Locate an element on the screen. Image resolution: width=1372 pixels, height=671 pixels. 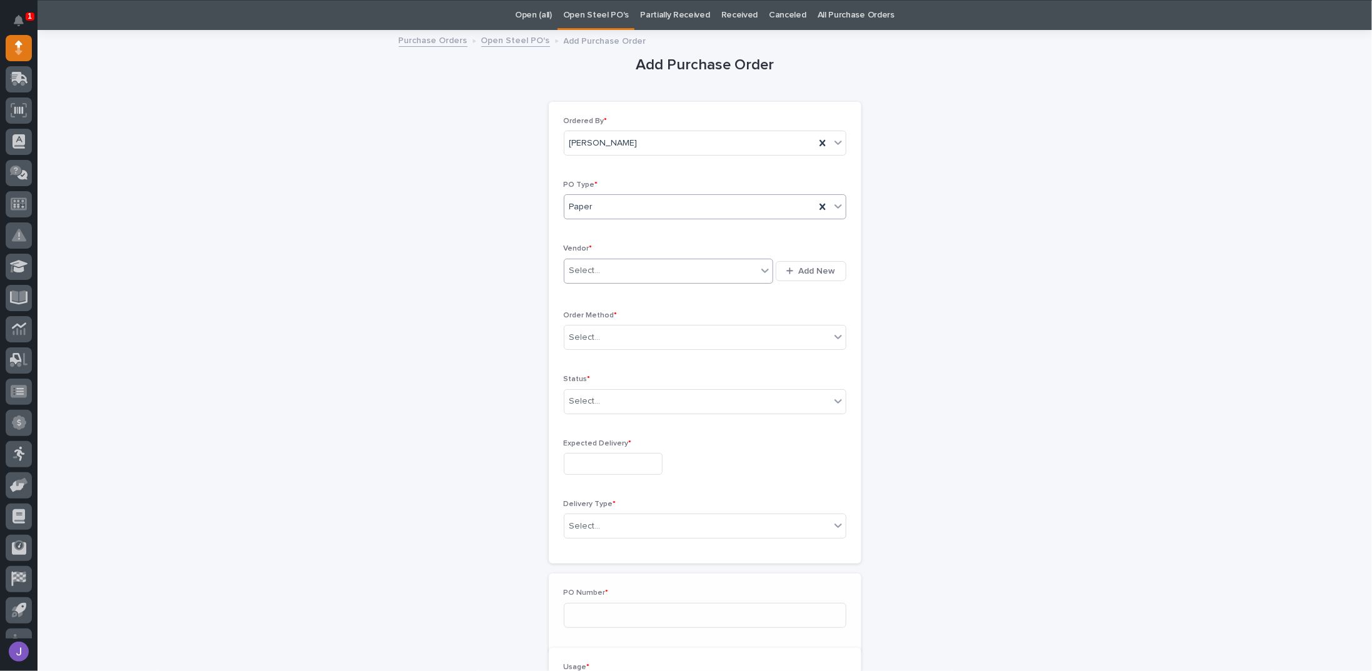
span: Delivery Type is located at coordinates (590, 504).